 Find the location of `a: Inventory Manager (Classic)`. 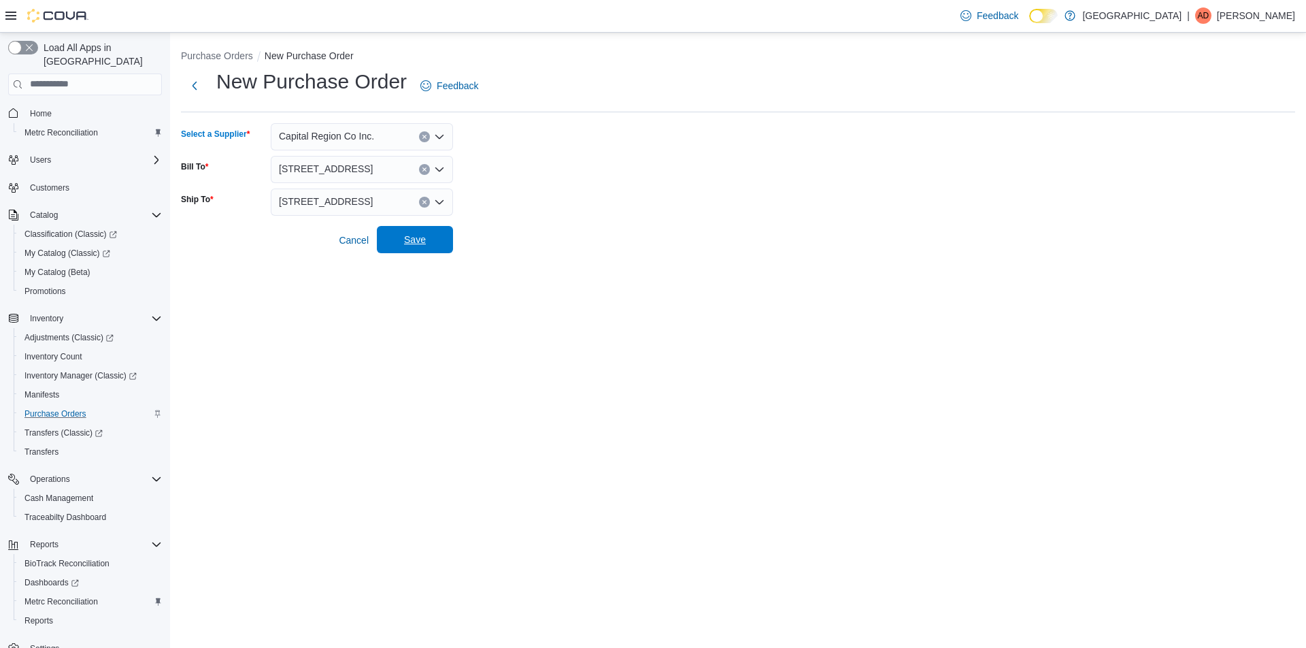

a: Inventory Manager (Classic) is located at coordinates (90, 375).